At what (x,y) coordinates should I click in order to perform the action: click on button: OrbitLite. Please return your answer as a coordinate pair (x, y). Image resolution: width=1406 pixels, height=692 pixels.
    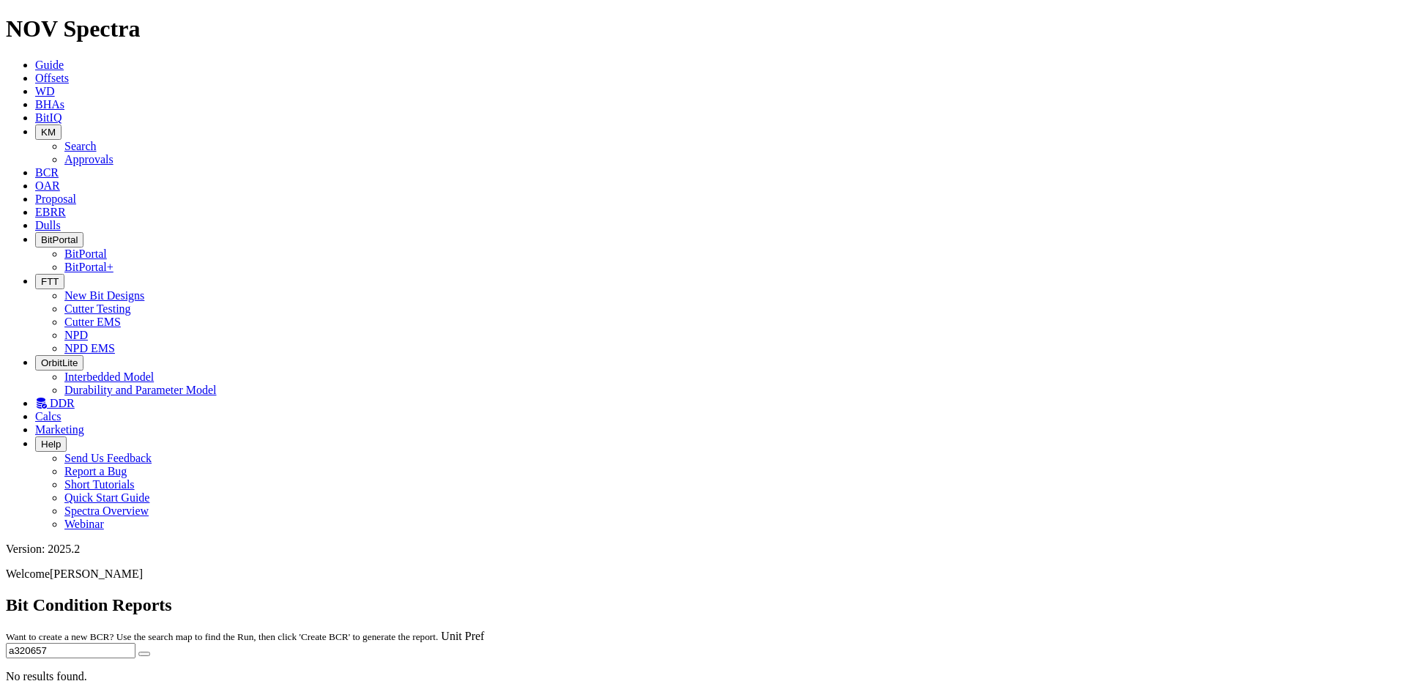
    Looking at the image, I should click on (59, 362).